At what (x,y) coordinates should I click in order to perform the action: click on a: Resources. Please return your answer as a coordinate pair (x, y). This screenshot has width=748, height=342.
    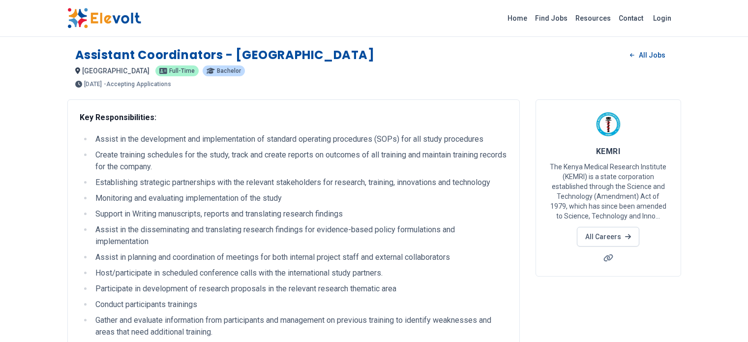
    Looking at the image, I should click on (593, 18).